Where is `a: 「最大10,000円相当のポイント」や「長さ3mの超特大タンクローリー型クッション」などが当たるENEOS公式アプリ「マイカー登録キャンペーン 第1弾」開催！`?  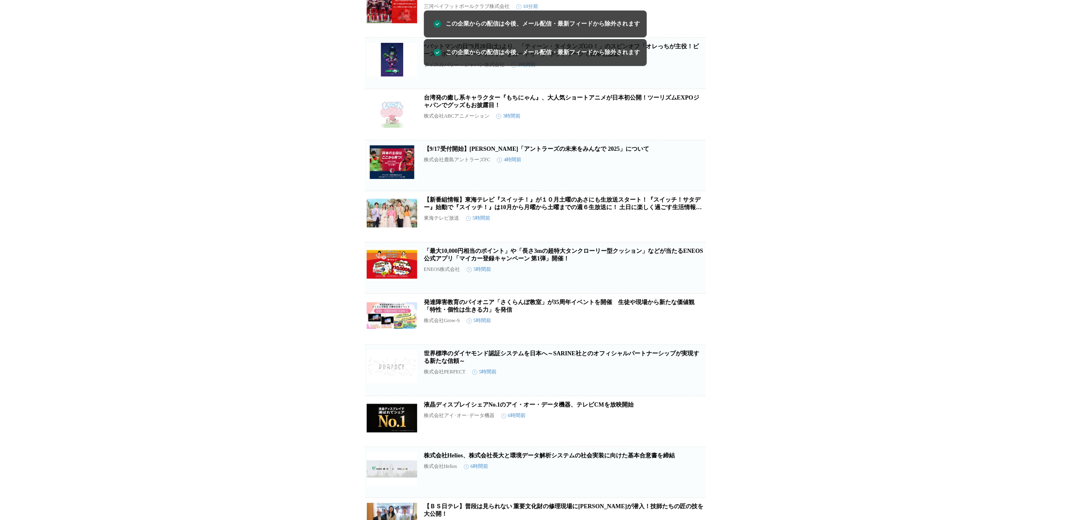 a: 「最大10,000円相当のポイント」や「長さ3mの超特大タンクローリー型クッション」などが当たるENEOS公式アプリ「マイカー登録キャンペーン 第1弾」開催！ is located at coordinates (563, 255).